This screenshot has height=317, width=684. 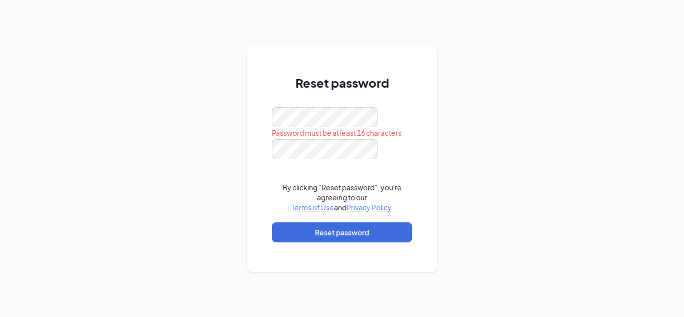 I want to click on a: Privacy Policy, so click(x=368, y=207).